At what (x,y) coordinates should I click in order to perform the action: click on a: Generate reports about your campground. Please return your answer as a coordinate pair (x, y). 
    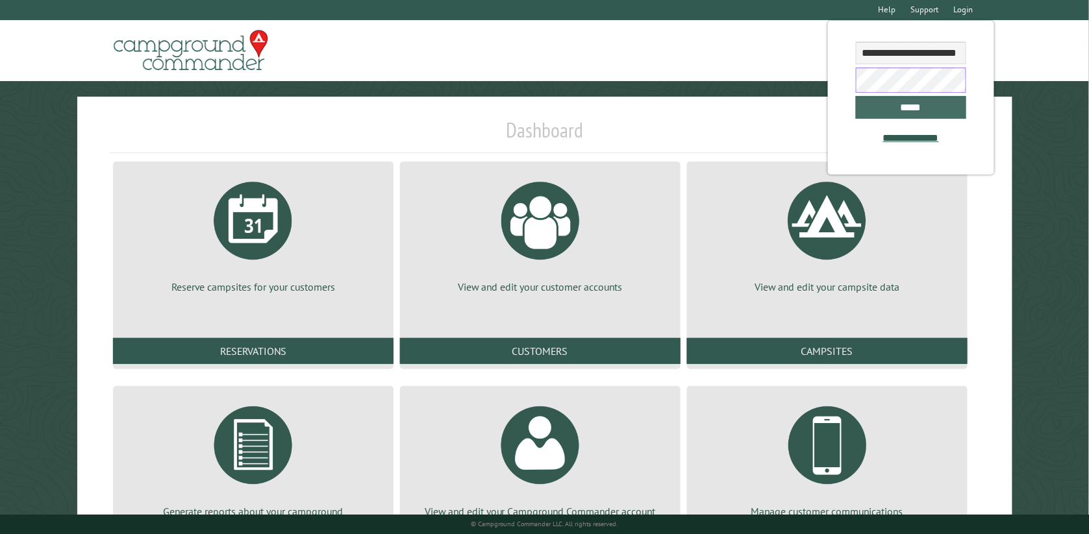
    Looking at the image, I should click on (253, 458).